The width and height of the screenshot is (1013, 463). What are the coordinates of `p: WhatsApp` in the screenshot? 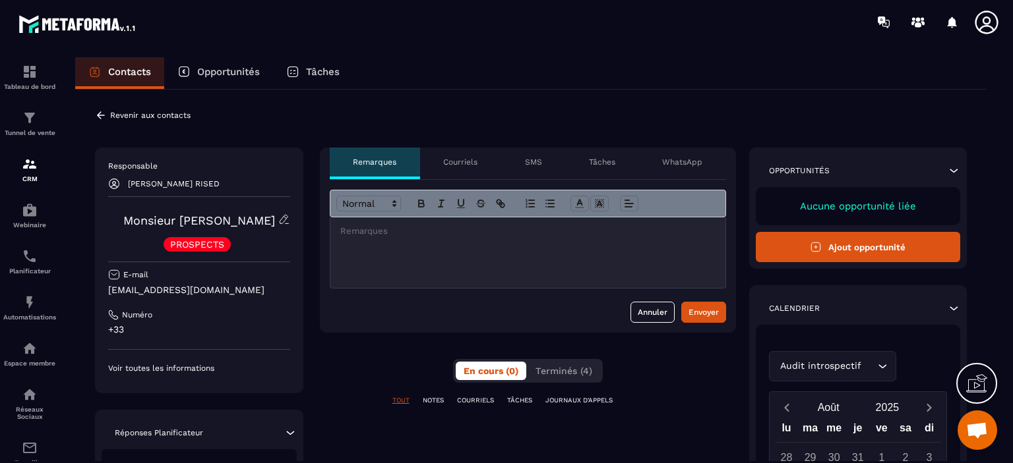 It's located at (682, 162).